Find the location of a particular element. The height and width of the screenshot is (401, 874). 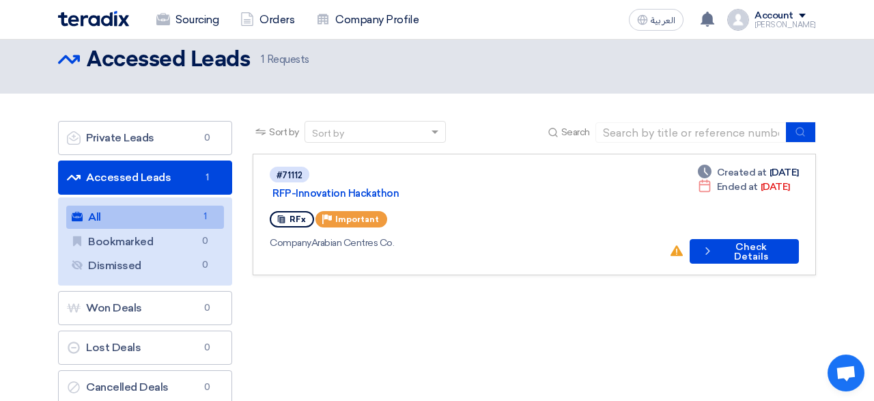

a: Bookmarked is located at coordinates (145, 242).